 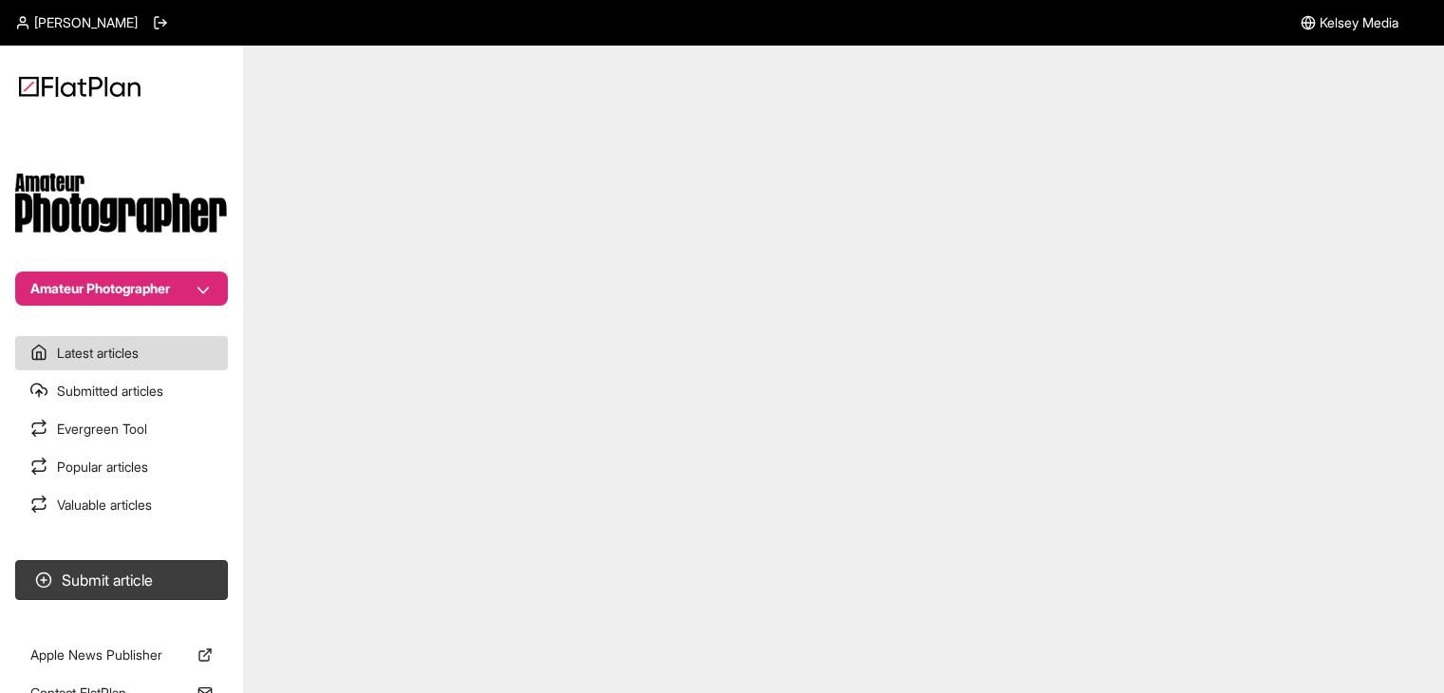 What do you see at coordinates (80, 86) in the screenshot?
I see `img: Logo` at bounding box center [80, 86].